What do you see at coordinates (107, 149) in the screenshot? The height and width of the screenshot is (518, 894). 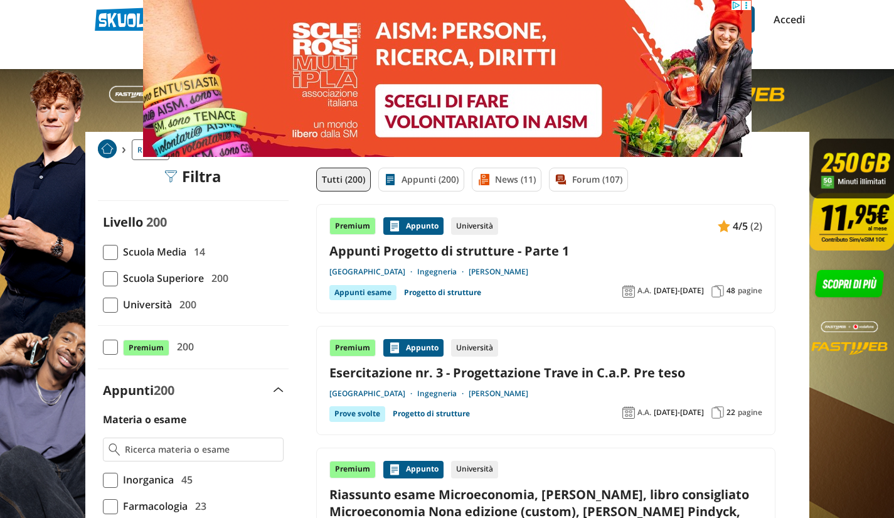 I see `a: Home` at bounding box center [107, 149].